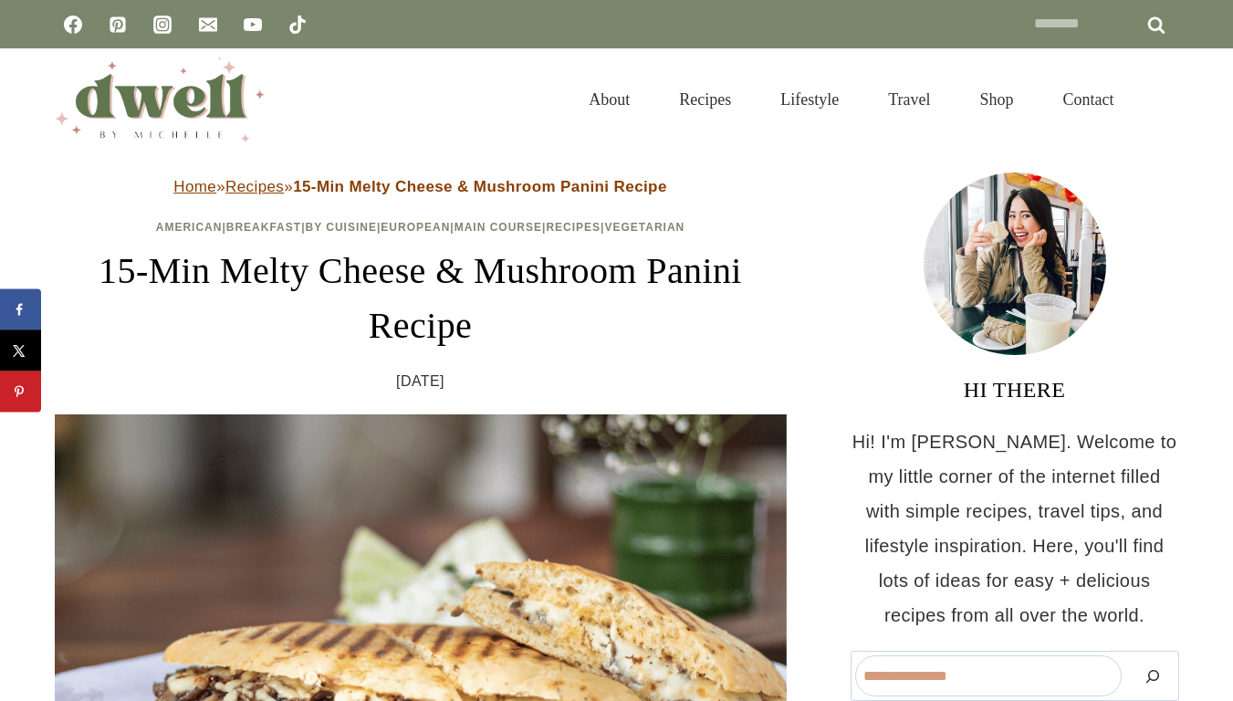 The image size is (1233, 701). Describe the element at coordinates (498, 227) in the screenshot. I see `a: Main Course` at that location.